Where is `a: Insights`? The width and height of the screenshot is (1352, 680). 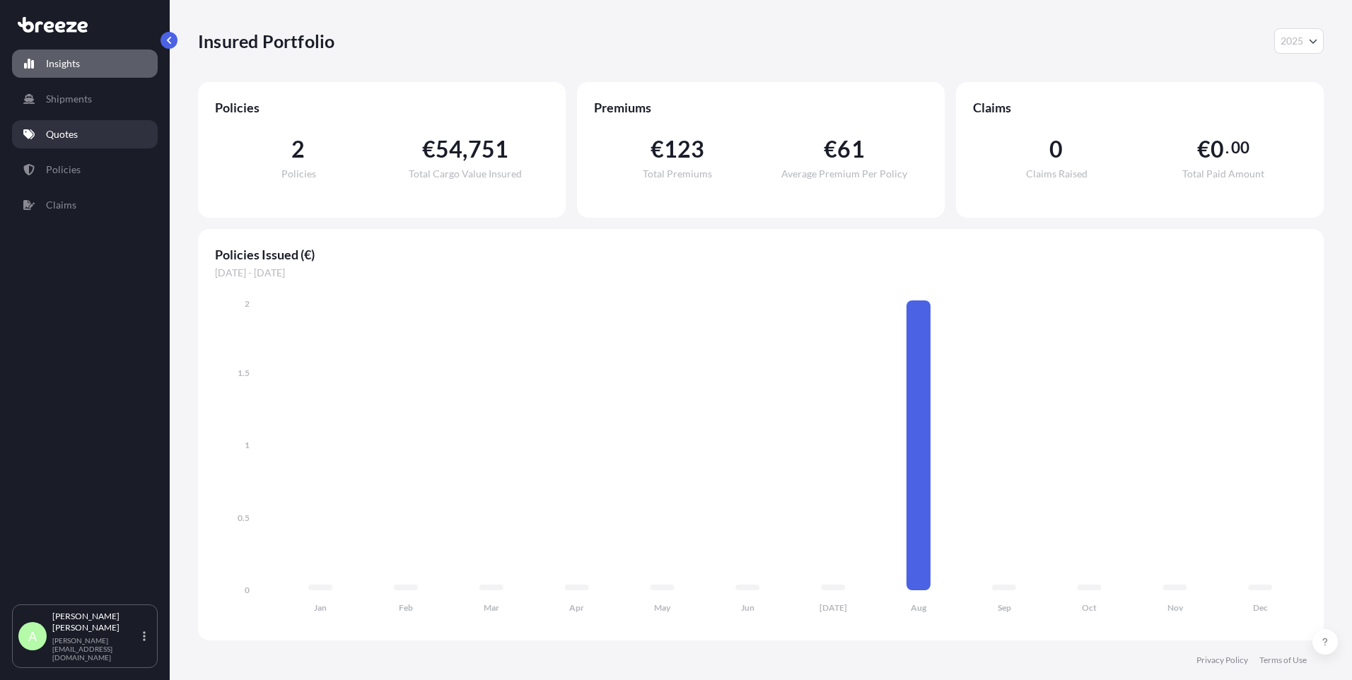
a: Insights is located at coordinates (85, 64).